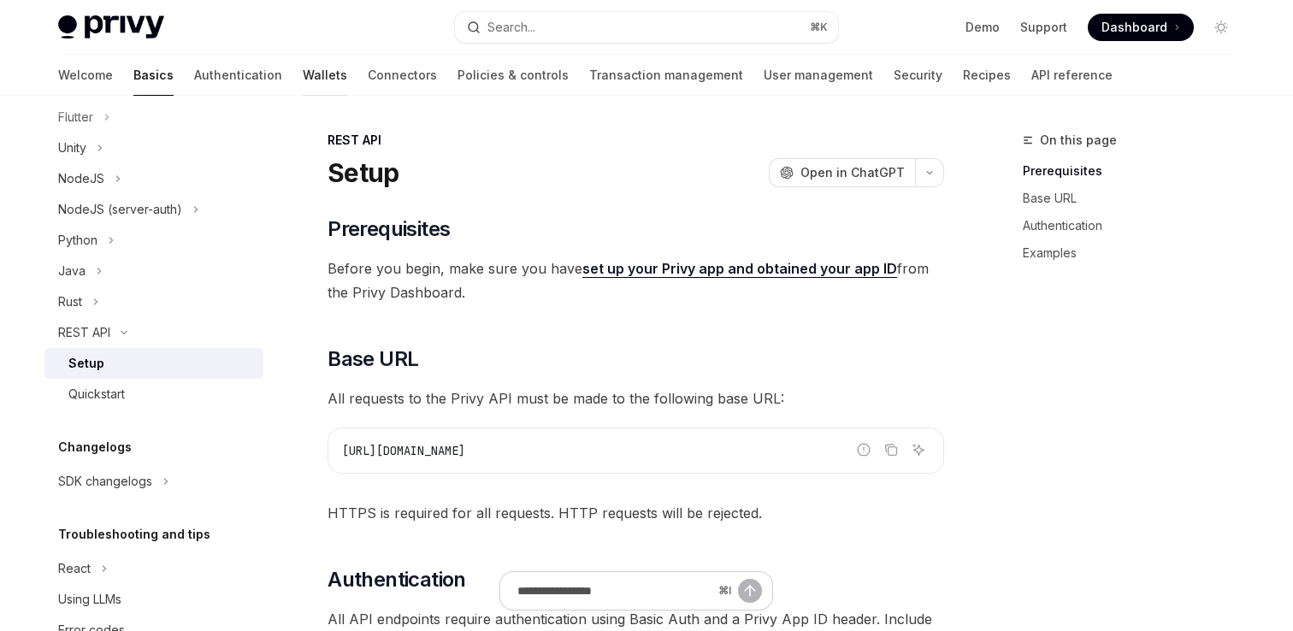 The width and height of the screenshot is (1293, 631). Describe the element at coordinates (750, 591) in the screenshot. I see `button: Send message` at that location.